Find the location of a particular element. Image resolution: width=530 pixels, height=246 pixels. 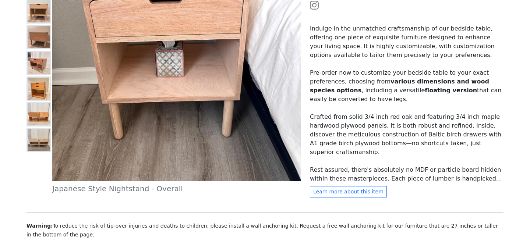

a: Watch the build video or pictures on Instagram is located at coordinates (314, 4).